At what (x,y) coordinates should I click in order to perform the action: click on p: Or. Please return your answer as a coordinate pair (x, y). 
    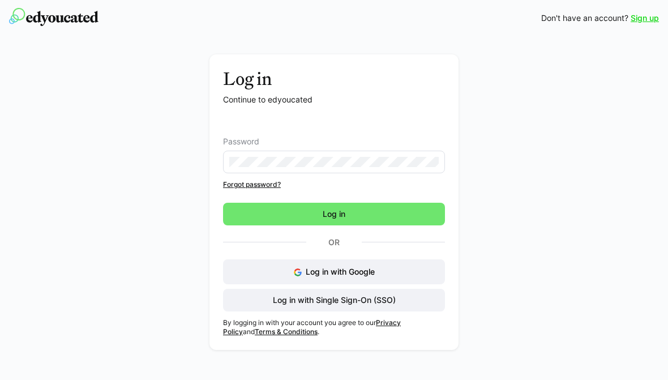
    Looking at the image, I should click on (334, 242).